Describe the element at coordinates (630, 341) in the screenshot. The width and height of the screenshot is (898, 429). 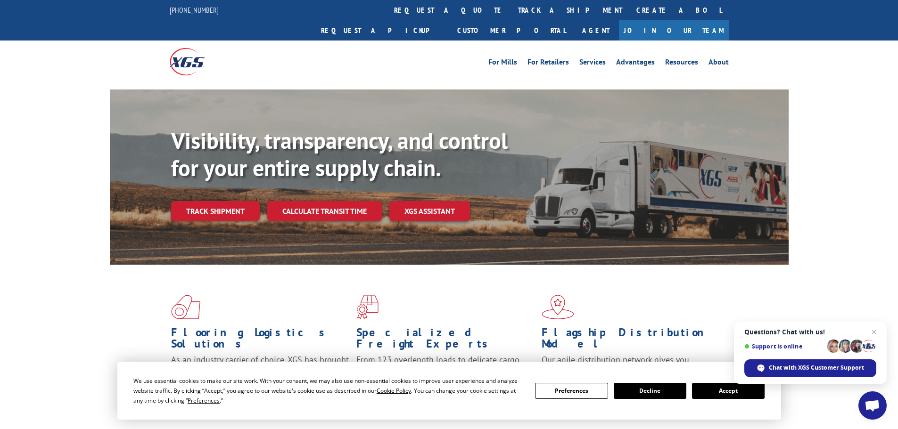
I see `h1: Flagship Distribution Model` at that location.